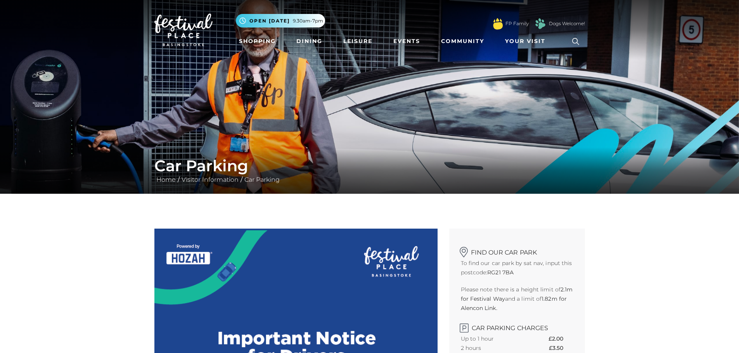 The image size is (739, 353). What do you see at coordinates (257, 41) in the screenshot?
I see `a: Shopping` at bounding box center [257, 41].